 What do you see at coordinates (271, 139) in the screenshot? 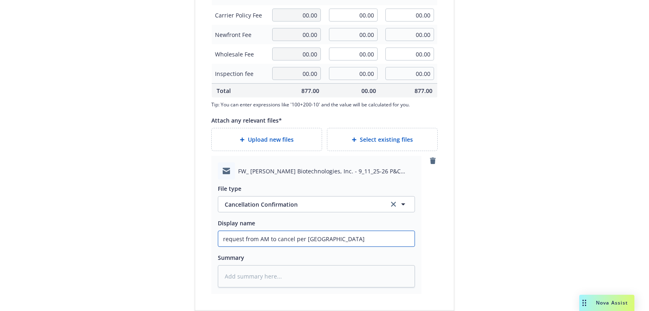
I see `span: Upload new files` at bounding box center [271, 139].